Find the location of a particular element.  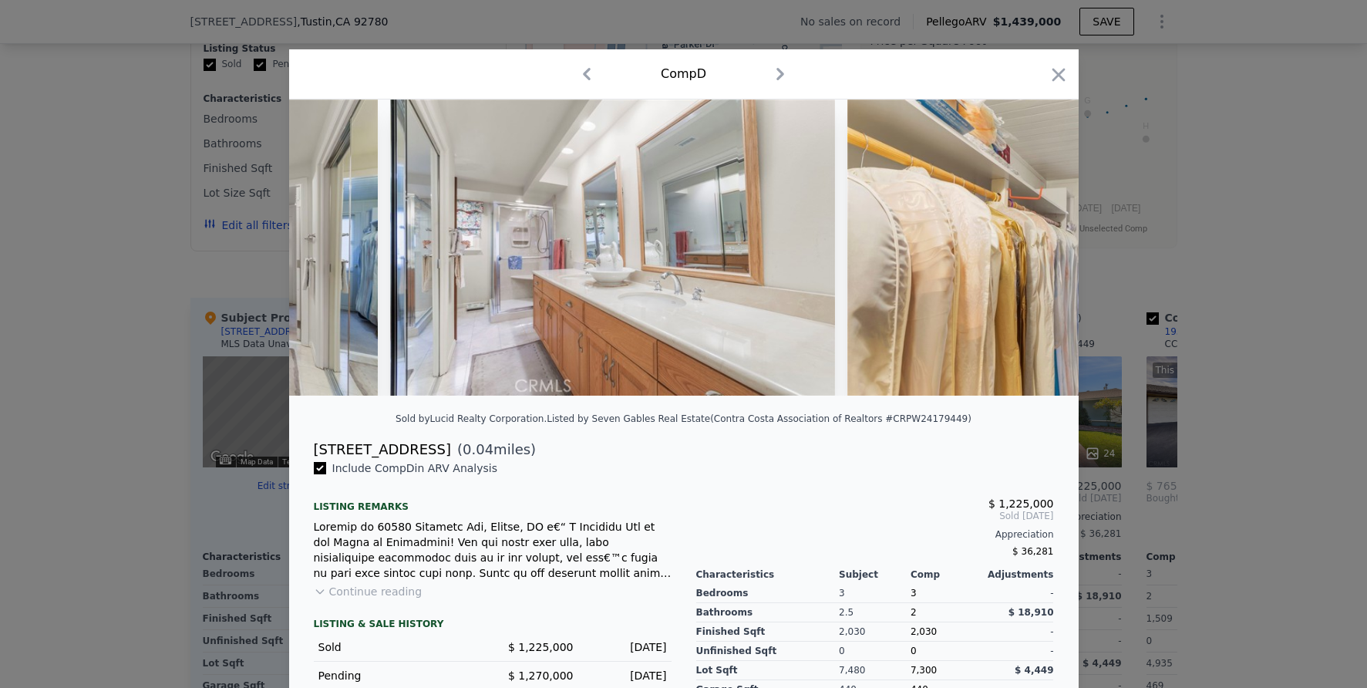

div: 7,480 is located at coordinates (874, 670).